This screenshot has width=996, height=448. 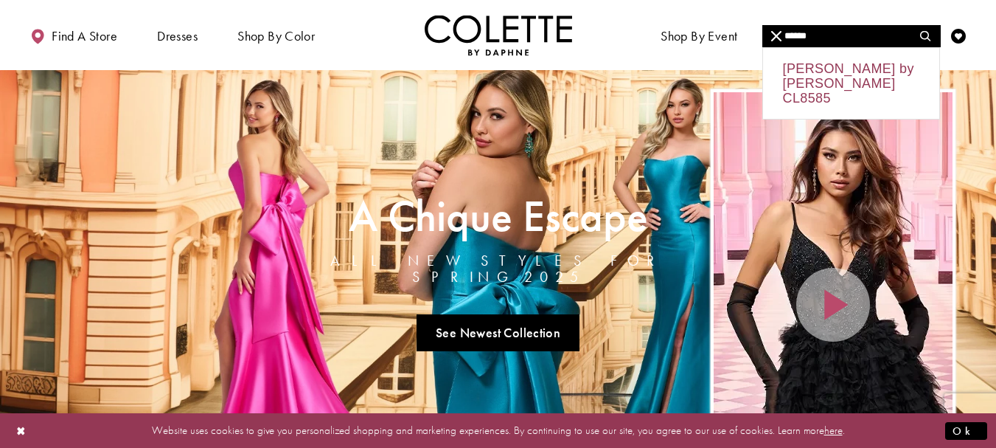 I want to click on div: Search form, so click(x=852, y=36).